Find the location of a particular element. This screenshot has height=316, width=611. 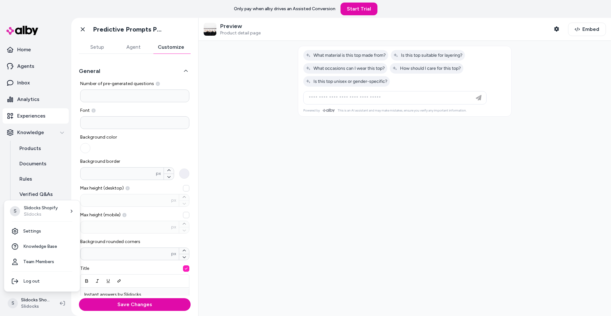

span: S is located at coordinates (15, 211).